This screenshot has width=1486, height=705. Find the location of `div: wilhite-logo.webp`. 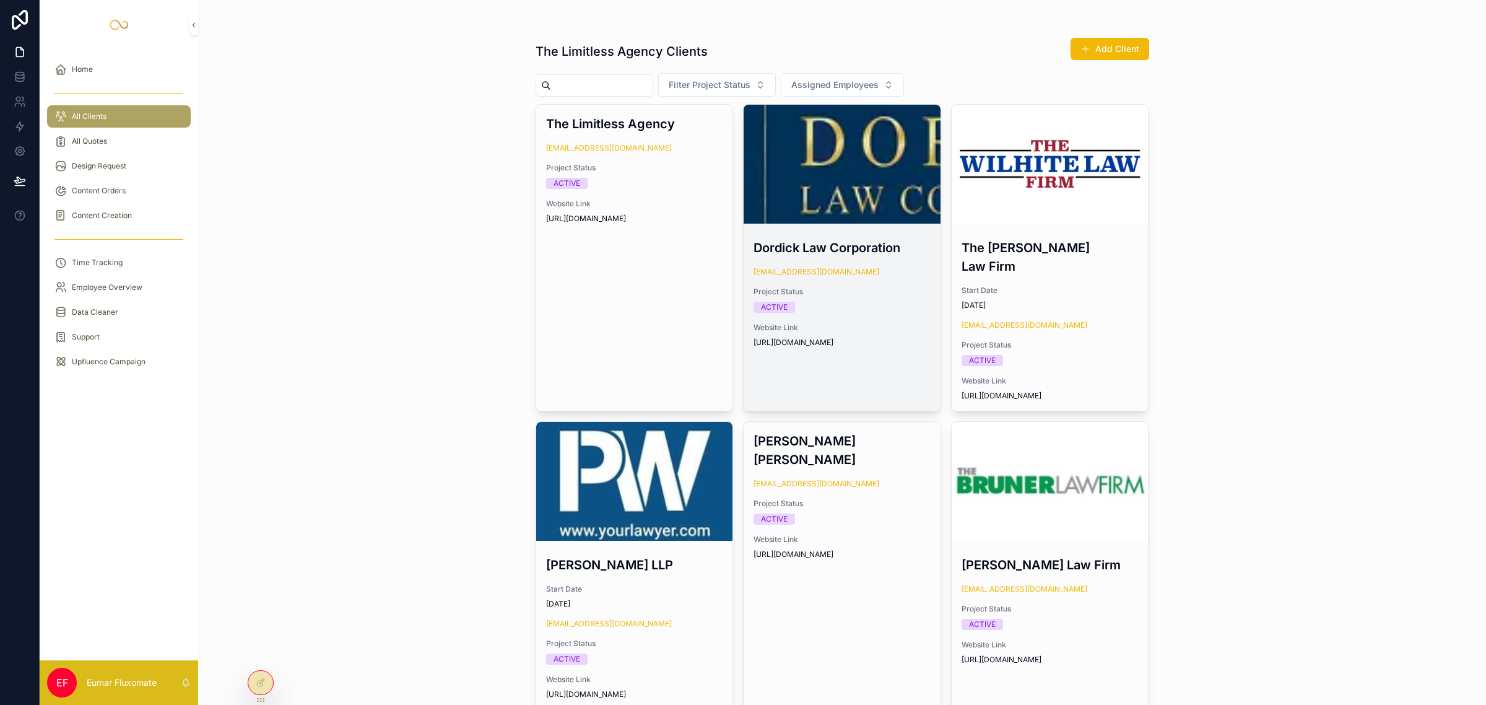

div: wilhite-logo.webp is located at coordinates (1050, 164).